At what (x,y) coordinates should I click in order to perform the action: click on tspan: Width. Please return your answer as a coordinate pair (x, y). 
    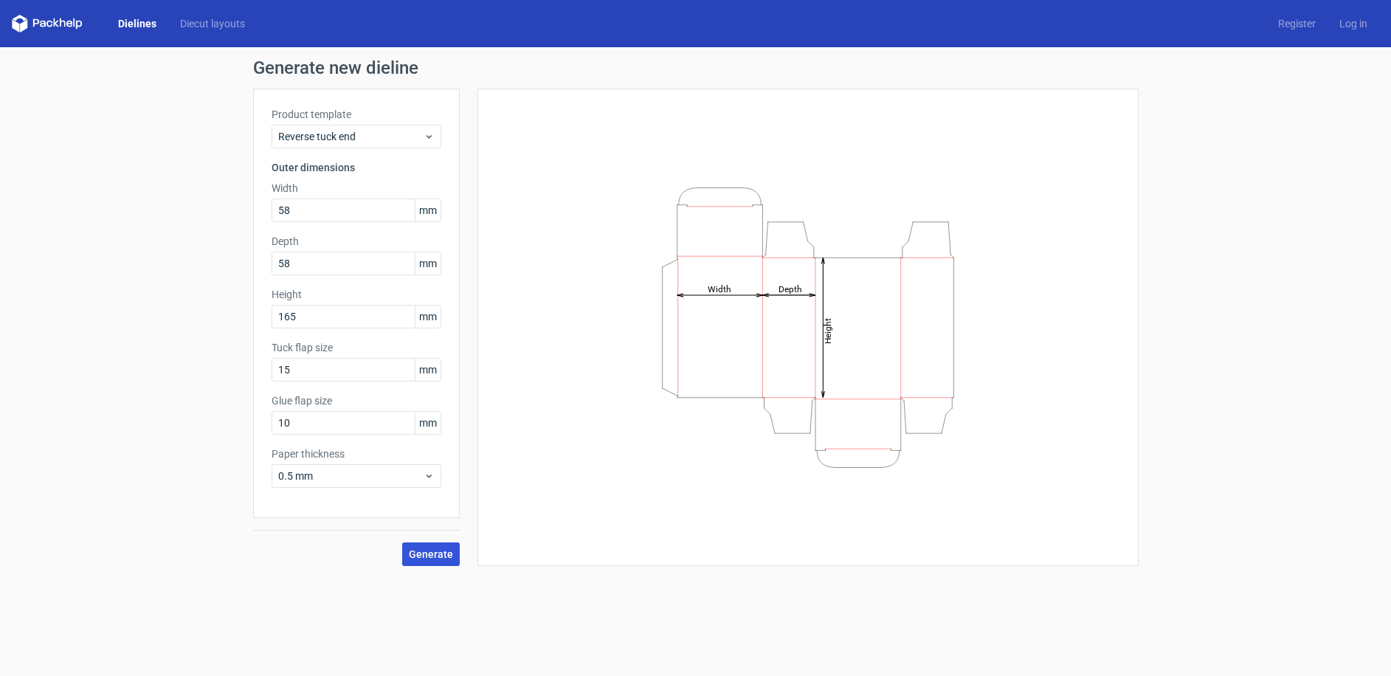
    Looking at the image, I should click on (719, 288).